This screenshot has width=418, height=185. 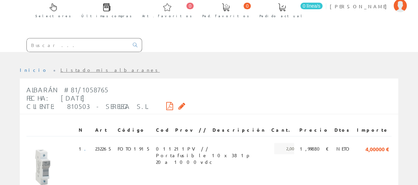 What do you see at coordinates (226, 16) in the screenshot?
I see `span: Ped. favoritos` at bounding box center [226, 16].